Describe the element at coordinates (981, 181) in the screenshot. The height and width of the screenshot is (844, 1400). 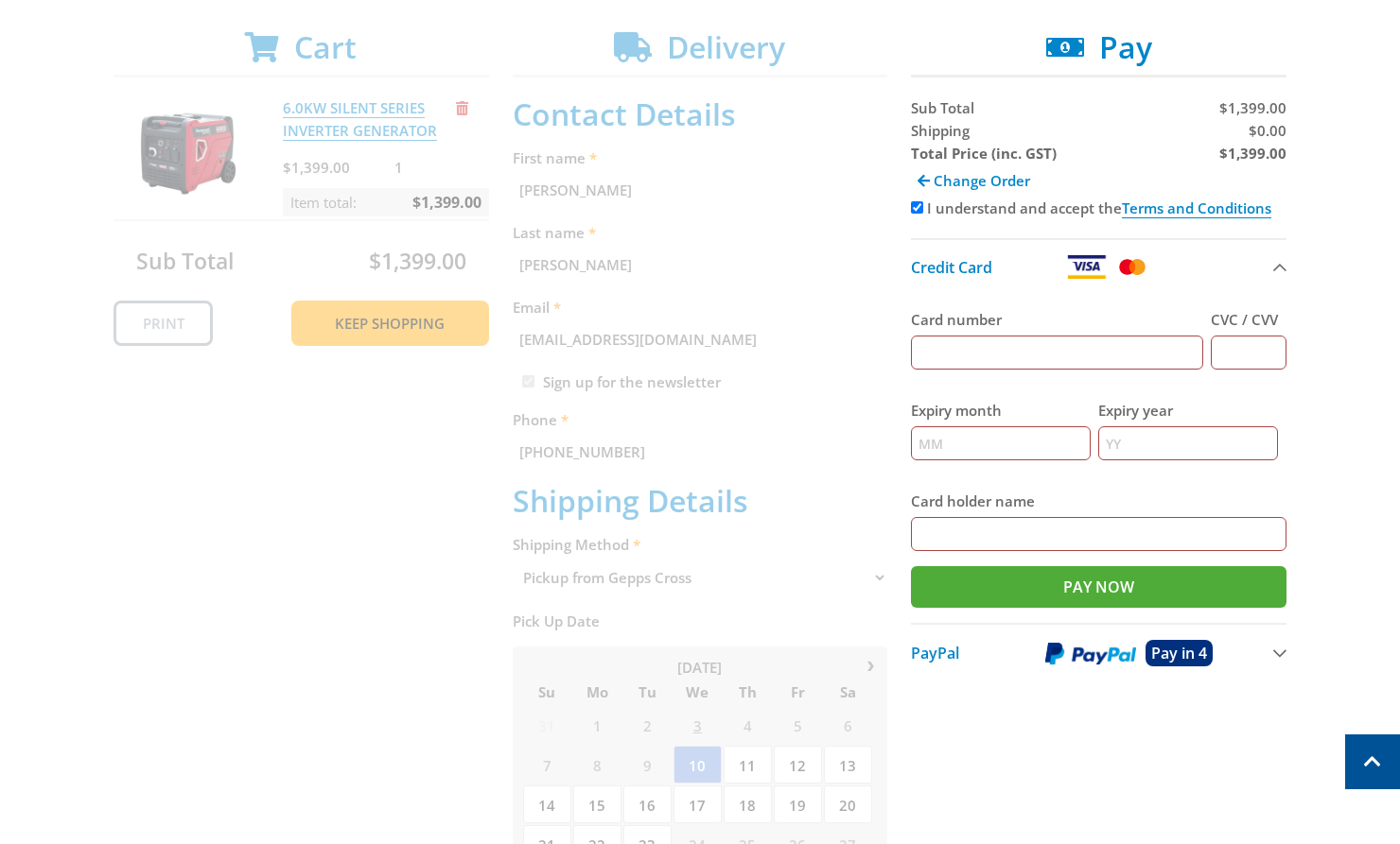
I see `span: Change Order` at that location.